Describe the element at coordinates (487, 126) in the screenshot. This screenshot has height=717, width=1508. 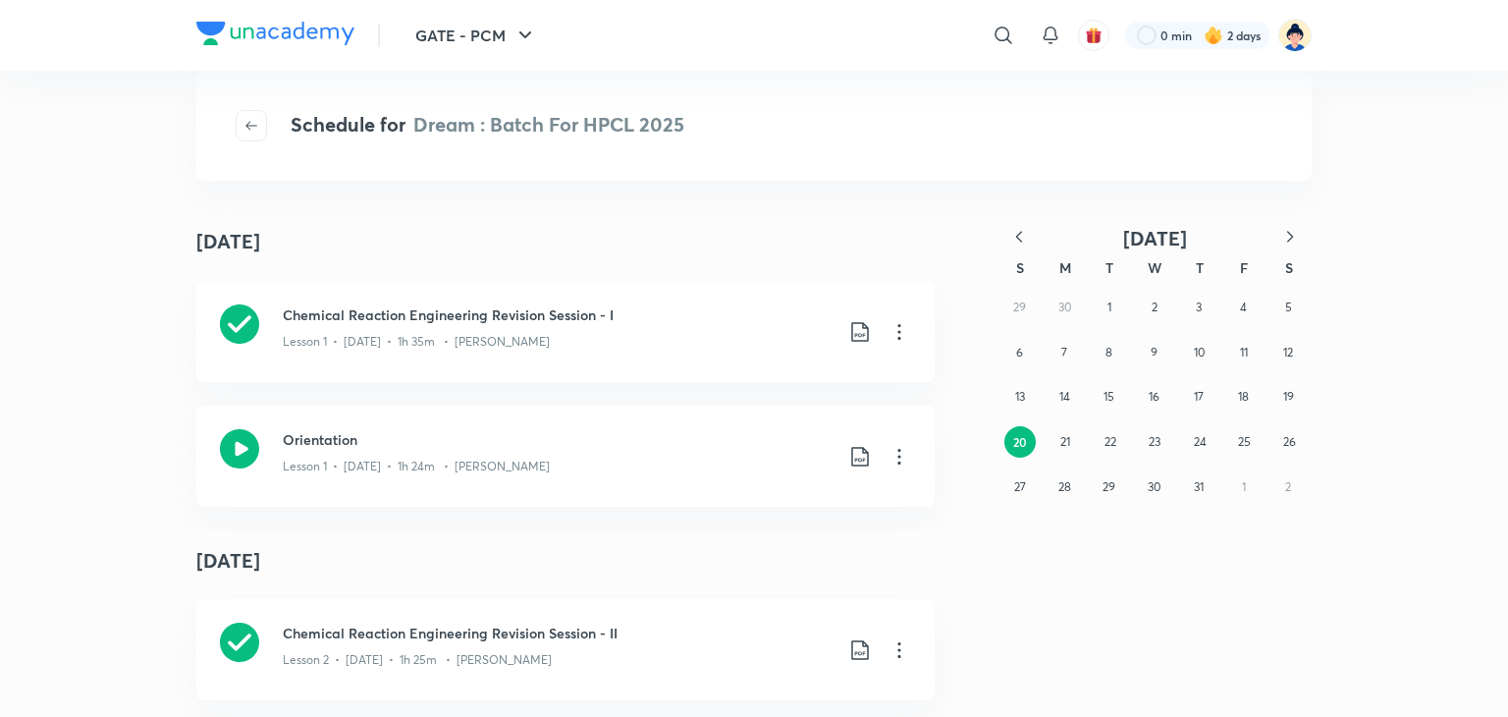
I see `h4: Schedule for` at that location.